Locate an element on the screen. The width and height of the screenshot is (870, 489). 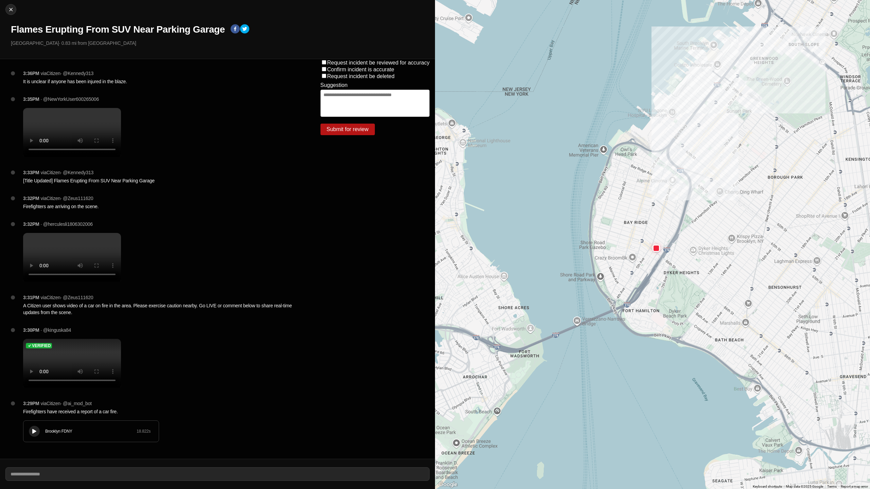
p: Firefighters have received a report of a car fire. is located at coordinates (158, 412).